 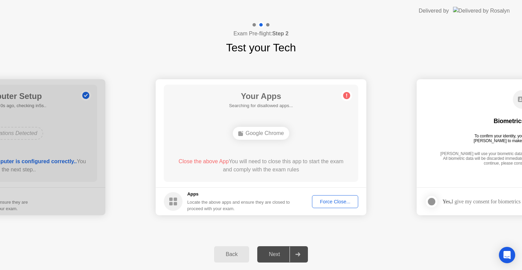 I want to click on h1: Test your Tech, so click(x=261, y=48).